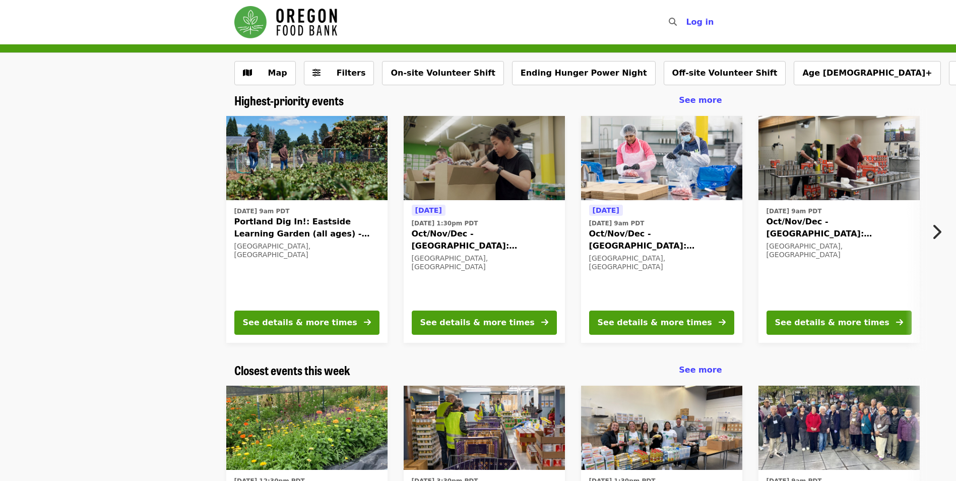  What do you see at coordinates (351, 73) in the screenshot?
I see `span: Filters` at bounding box center [351, 73].